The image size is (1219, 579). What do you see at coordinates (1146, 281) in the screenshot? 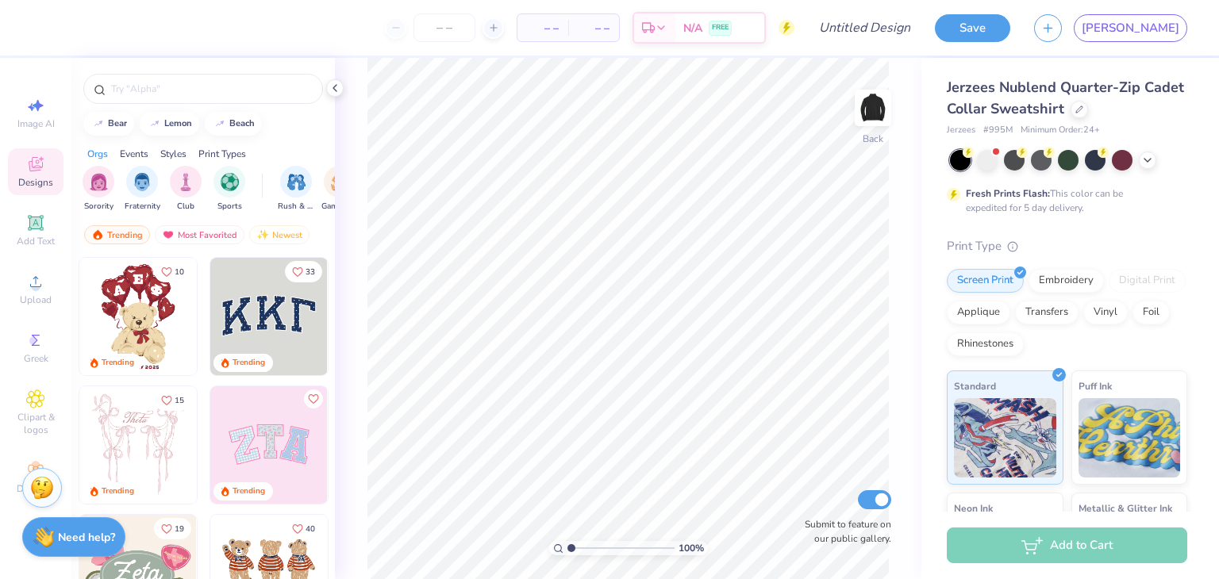
I see `div: Digital Print` at bounding box center [1146, 281].